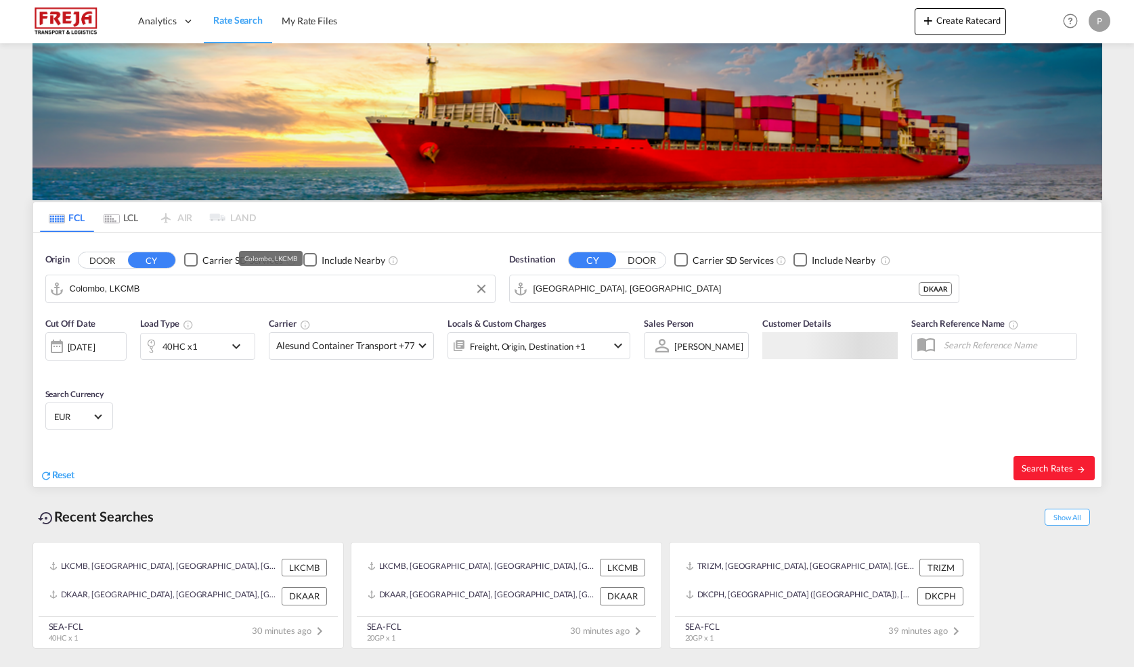  What do you see at coordinates (1099, 21) in the screenshot?
I see `div: P` at bounding box center [1099, 21].